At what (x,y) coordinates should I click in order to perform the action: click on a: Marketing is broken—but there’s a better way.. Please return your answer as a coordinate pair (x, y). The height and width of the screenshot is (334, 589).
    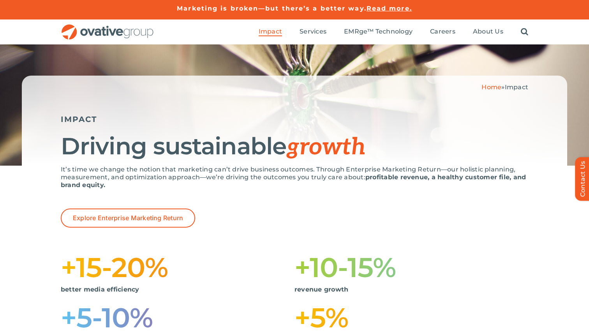
    Looking at the image, I should click on (272, 8).